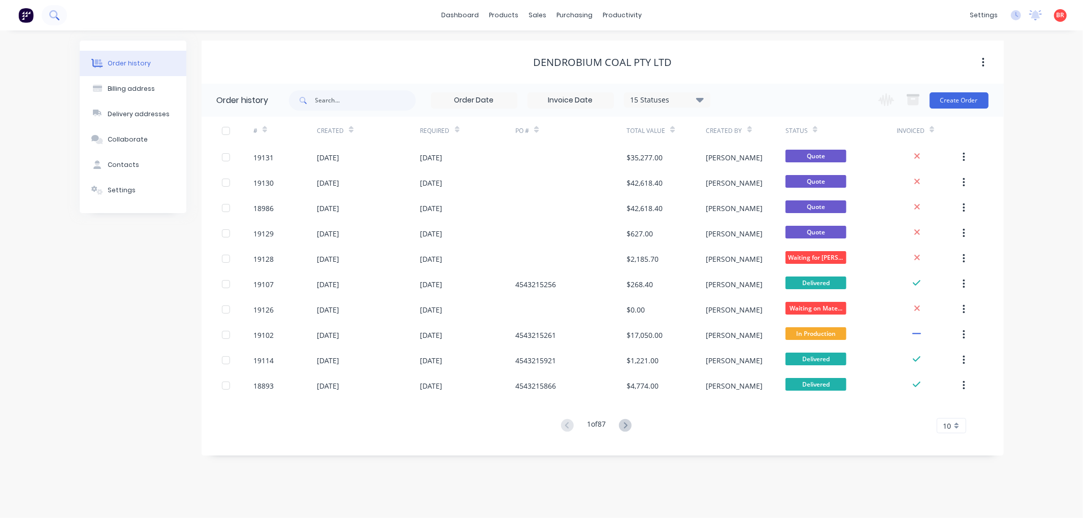  What do you see at coordinates (536, 386) in the screenshot?
I see `div: 4543215866` at bounding box center [536, 386].